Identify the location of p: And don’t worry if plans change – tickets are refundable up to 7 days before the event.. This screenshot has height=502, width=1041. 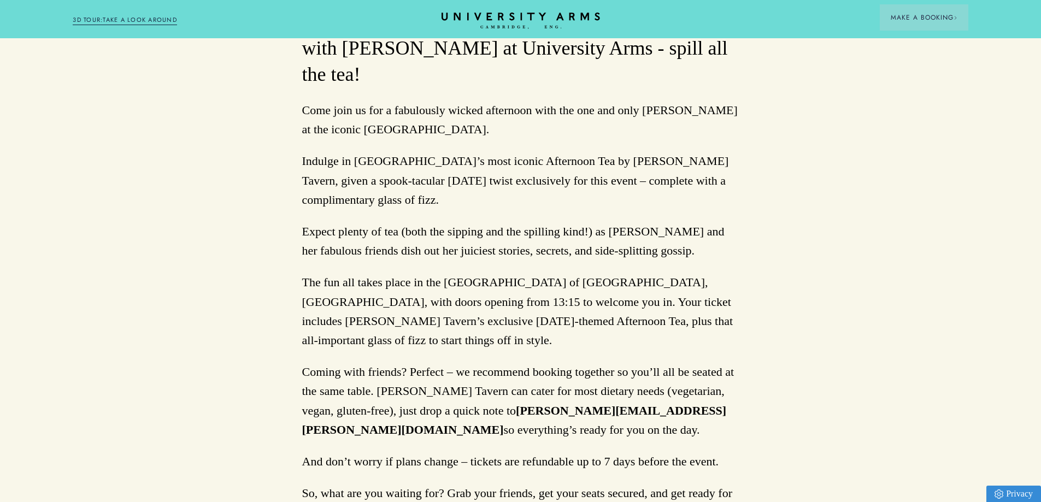
(521, 461).